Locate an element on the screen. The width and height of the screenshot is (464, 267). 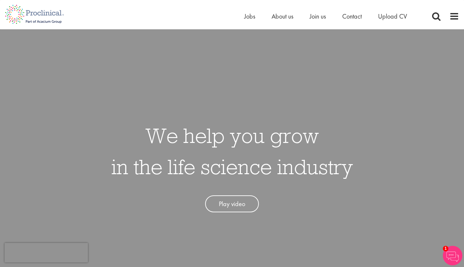
span: 1 is located at coordinates (446, 249).